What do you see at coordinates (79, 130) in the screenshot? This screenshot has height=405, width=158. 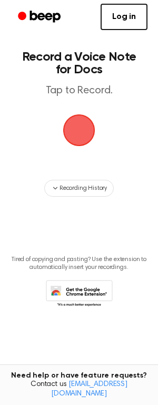 I see `img: Beep Logo` at bounding box center [79, 130].